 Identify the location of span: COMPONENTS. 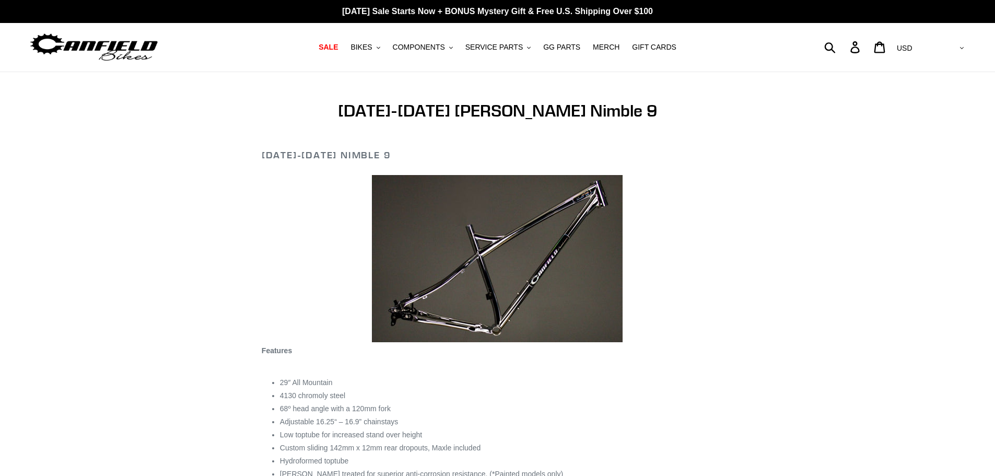
(419, 47).